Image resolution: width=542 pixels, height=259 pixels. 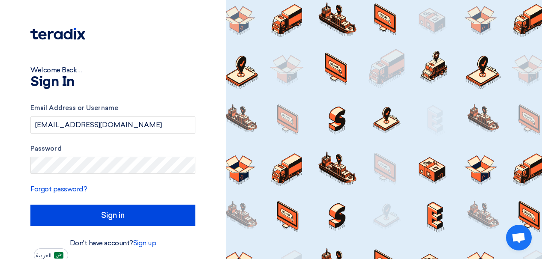 I want to click on img: Teradix logo, so click(x=58, y=34).